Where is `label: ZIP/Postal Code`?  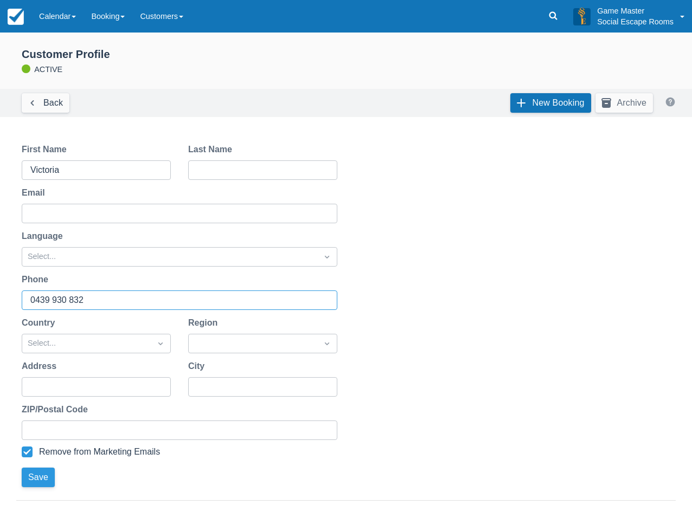
label: ZIP/Postal Code is located at coordinates (57, 410).